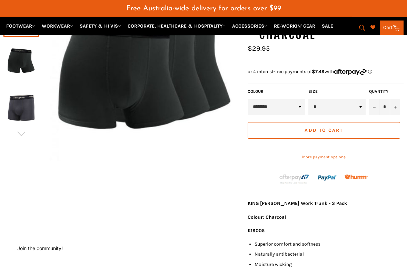 The image size is (407, 267). I want to click on button: Join the community!, so click(40, 248).